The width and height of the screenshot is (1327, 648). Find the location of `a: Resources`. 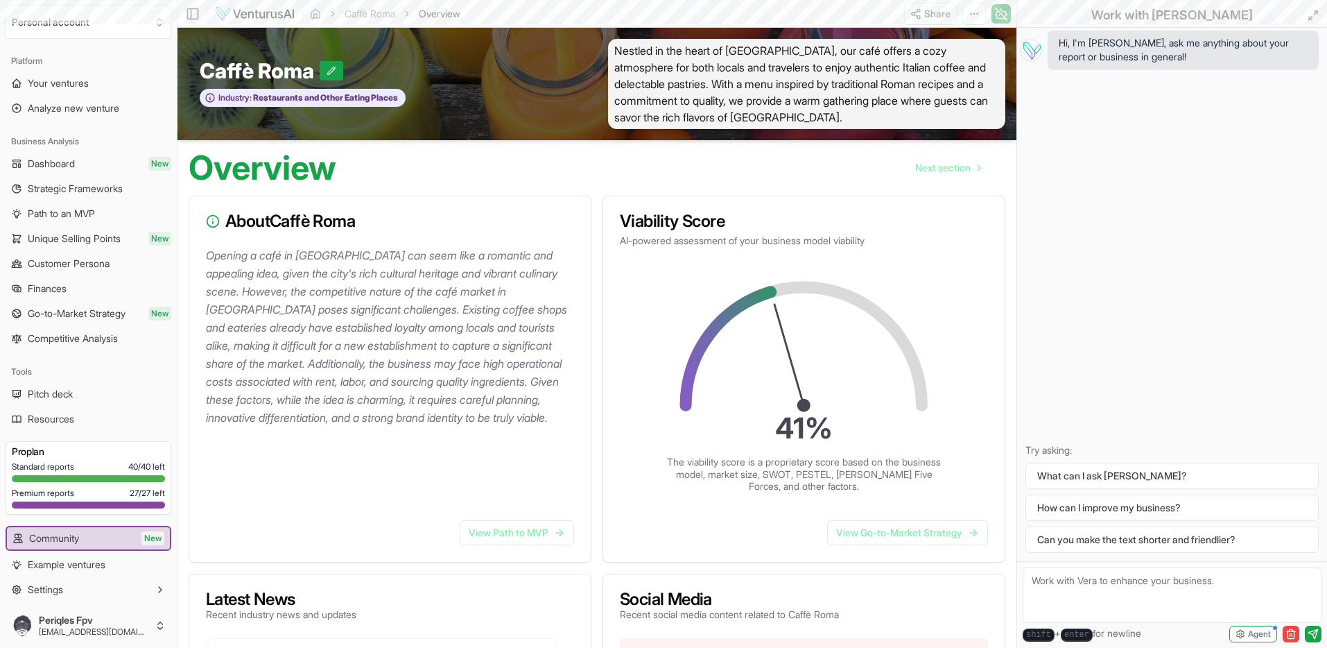

a: Resources is located at coordinates (88, 419).